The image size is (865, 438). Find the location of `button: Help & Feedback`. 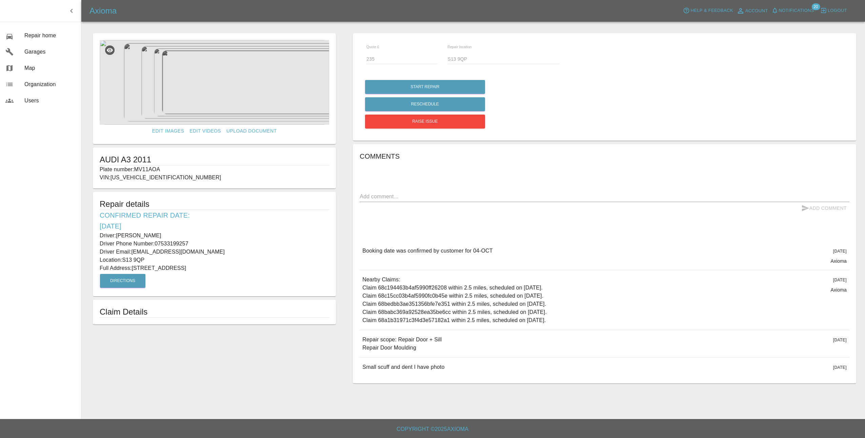

button: Help & Feedback is located at coordinates (707, 11).